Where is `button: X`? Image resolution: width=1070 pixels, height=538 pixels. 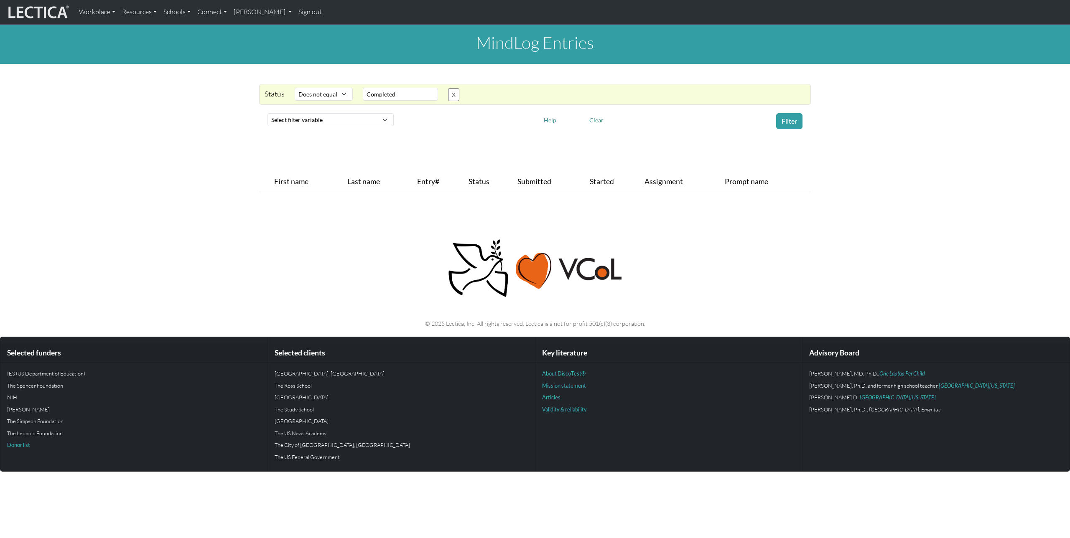
button: X is located at coordinates (453, 94).